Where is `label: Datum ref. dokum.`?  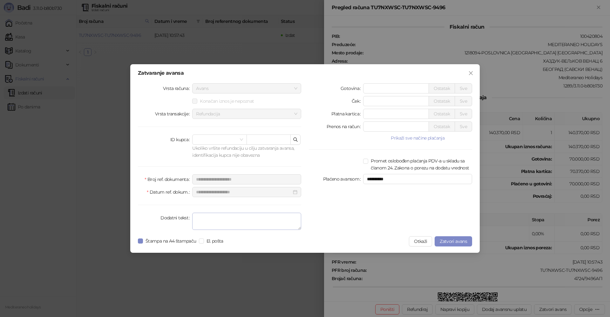 label: Datum ref. dokum. is located at coordinates (169, 192).